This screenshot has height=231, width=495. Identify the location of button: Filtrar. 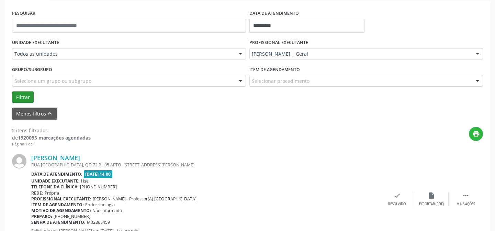
(23, 97).